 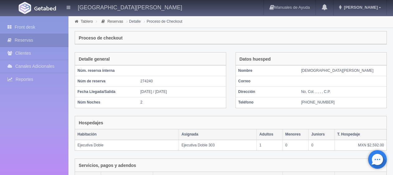 I want to click on th: Habitación, so click(x=127, y=135).